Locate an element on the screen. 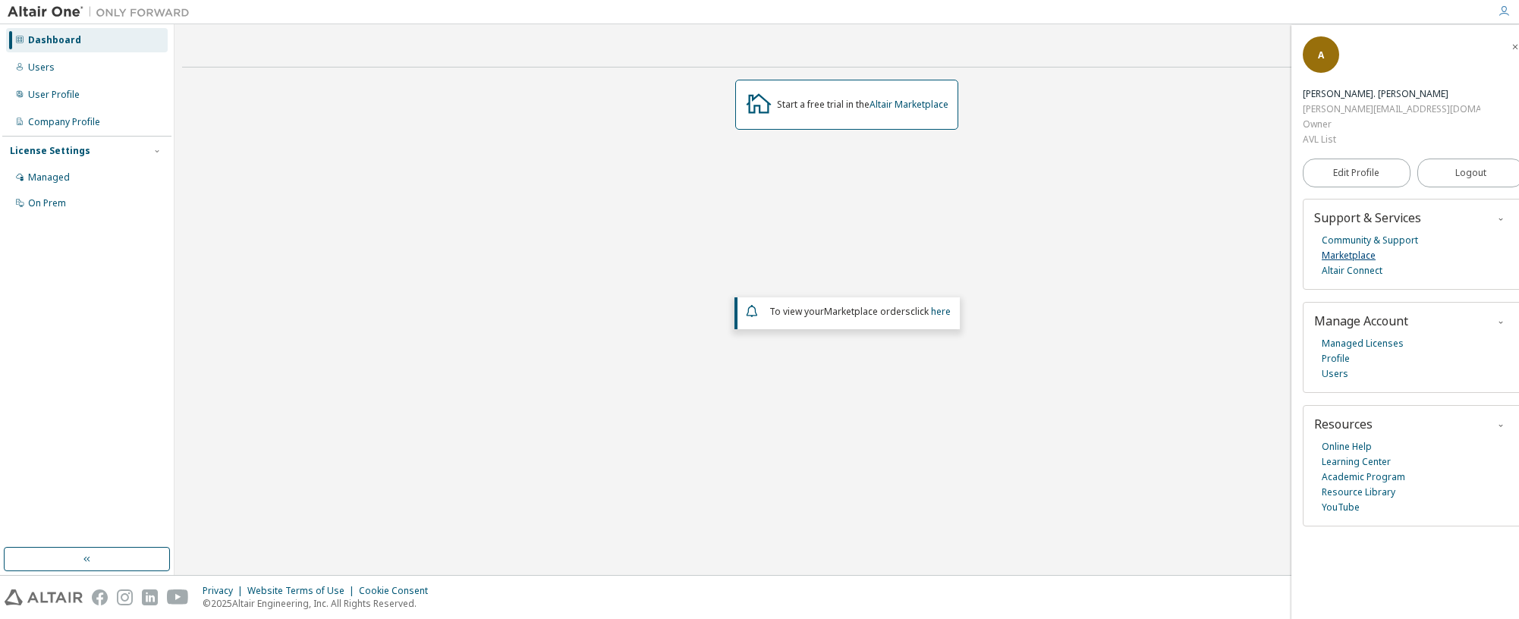 This screenshot has width=1519, height=619. img: facebook.svg is located at coordinates (99, 597).